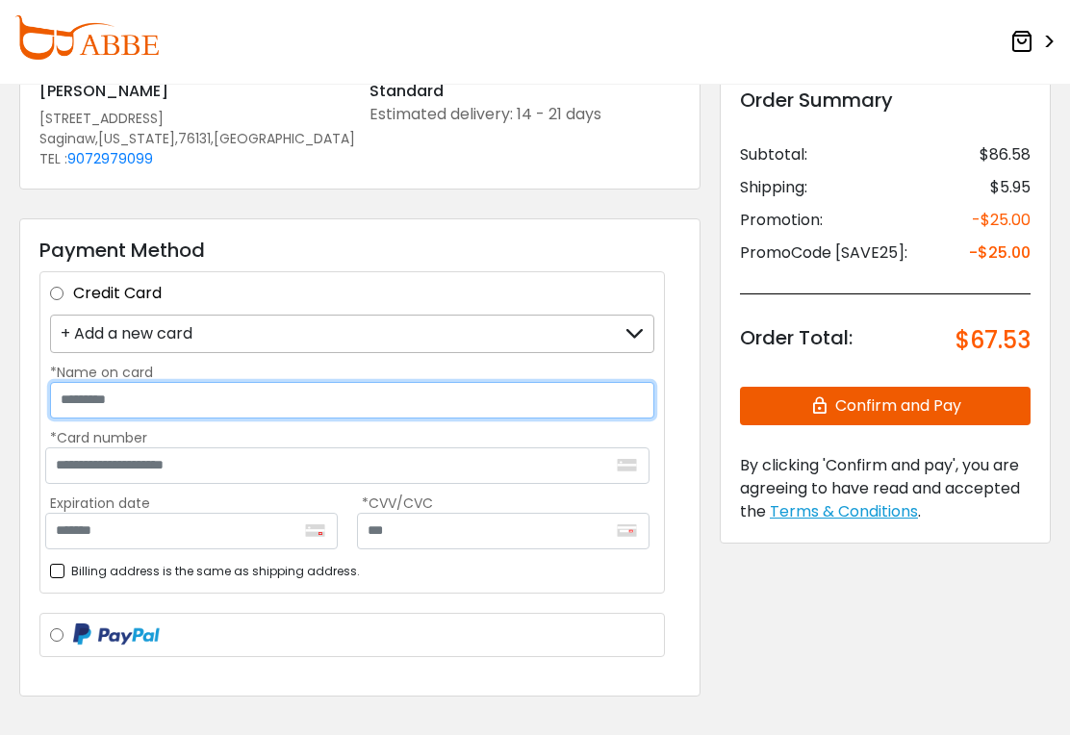  Describe the element at coordinates (774, 155) in the screenshot. I see `div: Subtotal:` at that location.